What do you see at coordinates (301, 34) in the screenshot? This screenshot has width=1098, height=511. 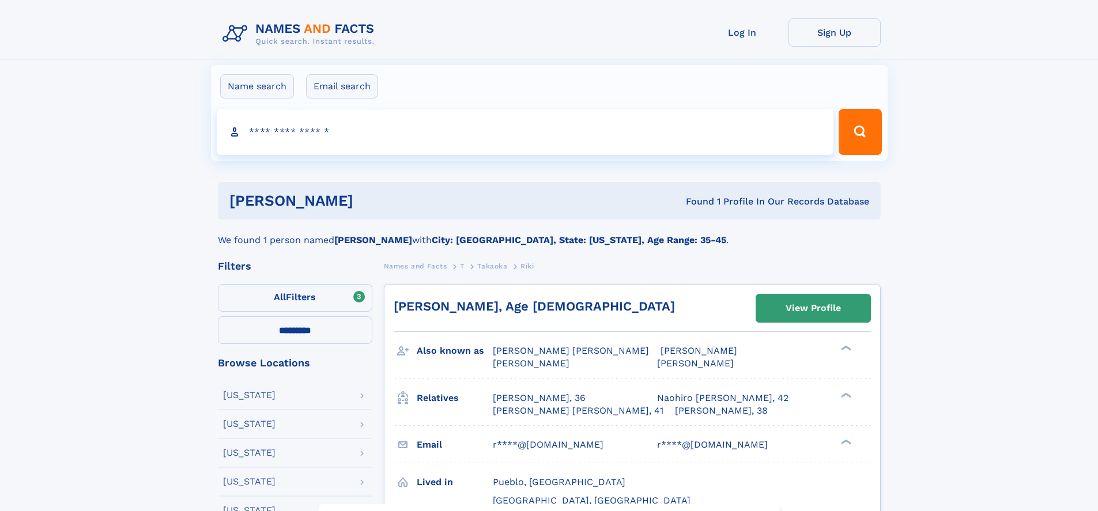 I see `img: Logo Names and Facts` at bounding box center [301, 34].